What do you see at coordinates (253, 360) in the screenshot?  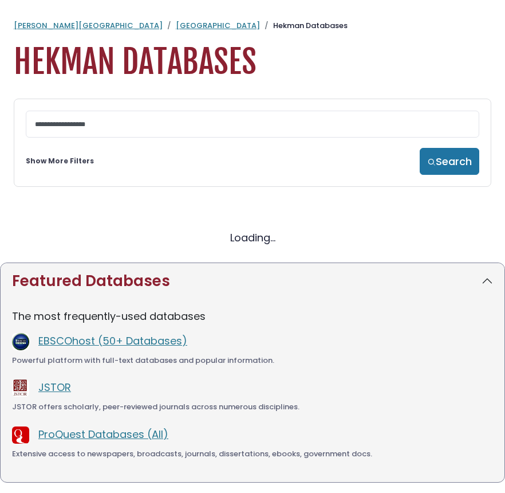 I see `div: Powerful platform with full-text databases and popular information.` at bounding box center [253, 360].